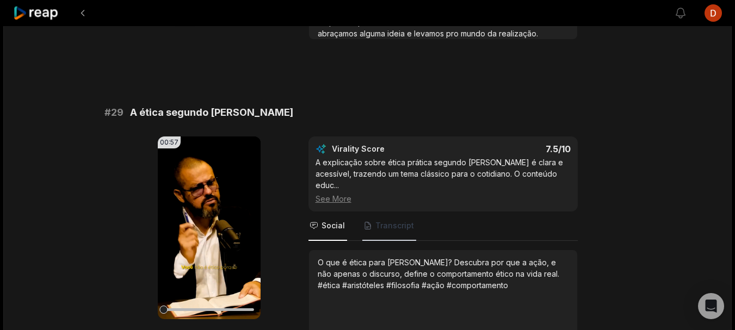 The image size is (735, 330). What do you see at coordinates (512, 149) in the screenshot?
I see `div: 7.5 /10` at bounding box center [512, 149].